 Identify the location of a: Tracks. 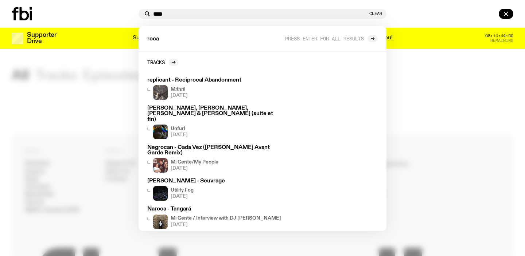
(163, 62).